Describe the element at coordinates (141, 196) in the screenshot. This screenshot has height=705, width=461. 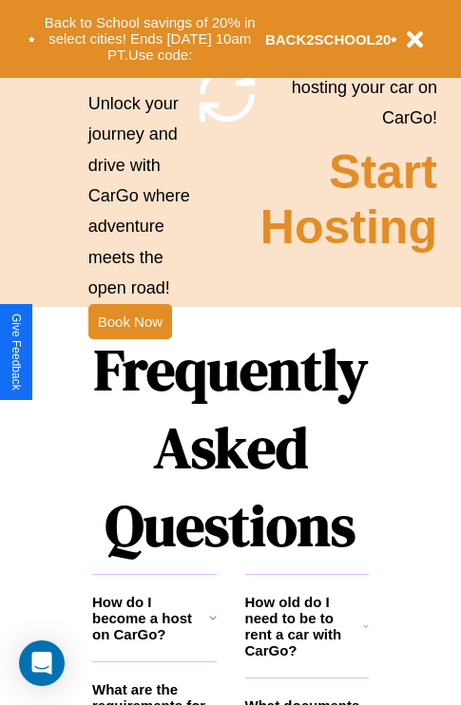
I see `p: Unlock your journey and drive with CarGo where adventure meets the open road!` at that location.